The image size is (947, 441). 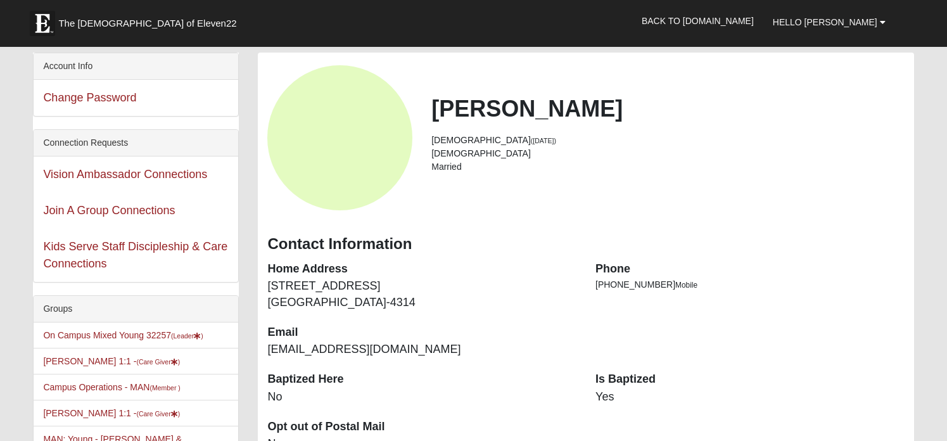 I want to click on div: Groups, so click(x=136, y=309).